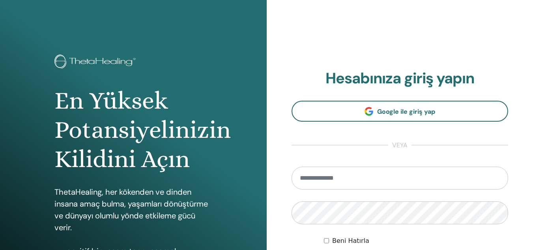 The height and width of the screenshot is (250, 533). Describe the element at coordinates (400, 79) in the screenshot. I see `h2: Hesabınıza giriş yapın` at that location.